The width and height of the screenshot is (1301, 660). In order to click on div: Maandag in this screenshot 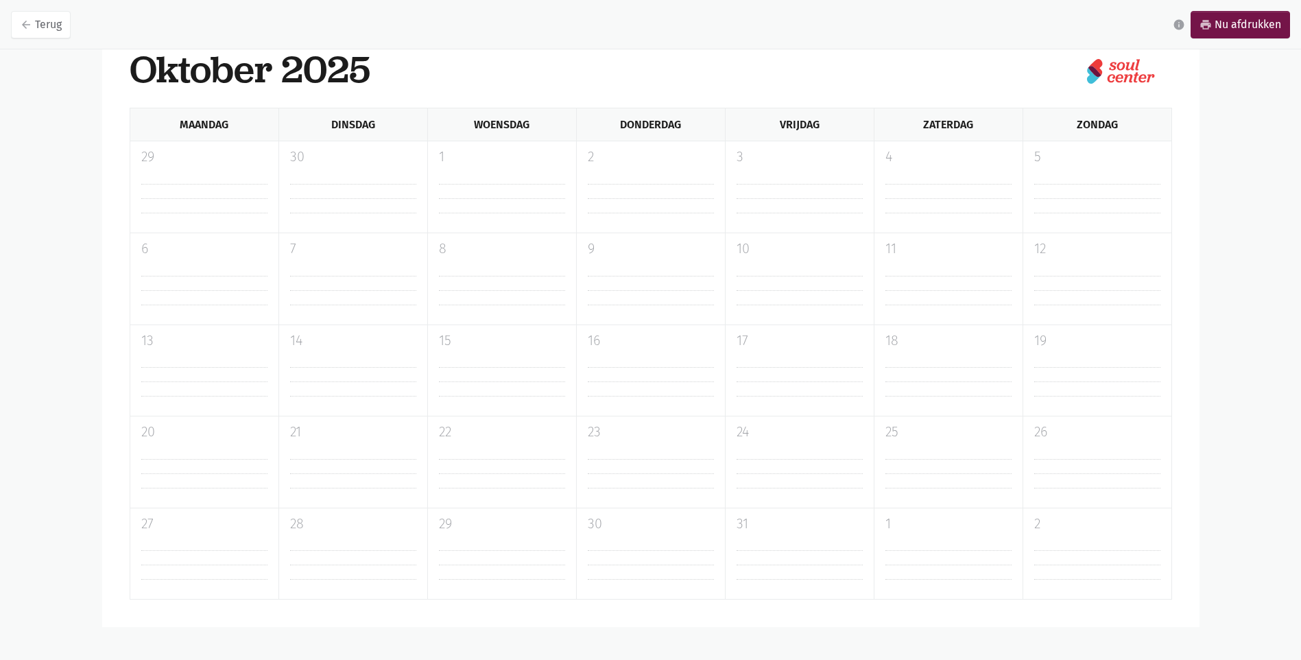, I will do `click(204, 124)`.